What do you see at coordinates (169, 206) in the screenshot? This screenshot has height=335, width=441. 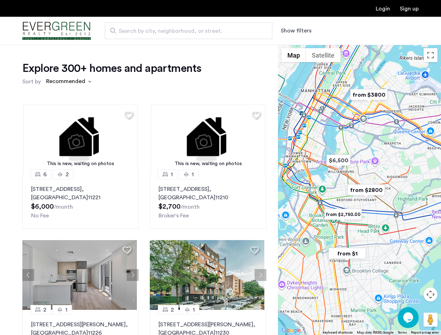 I see `span: $2,700` at bounding box center [169, 206].